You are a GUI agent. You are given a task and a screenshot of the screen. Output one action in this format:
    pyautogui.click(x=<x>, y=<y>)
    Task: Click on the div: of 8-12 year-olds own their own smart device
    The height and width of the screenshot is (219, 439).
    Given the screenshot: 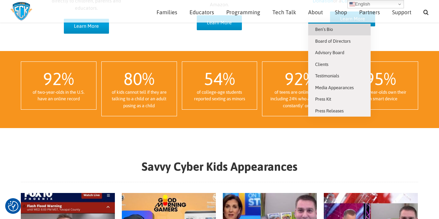 What is the action you would take?
    pyautogui.click(x=380, y=95)
    